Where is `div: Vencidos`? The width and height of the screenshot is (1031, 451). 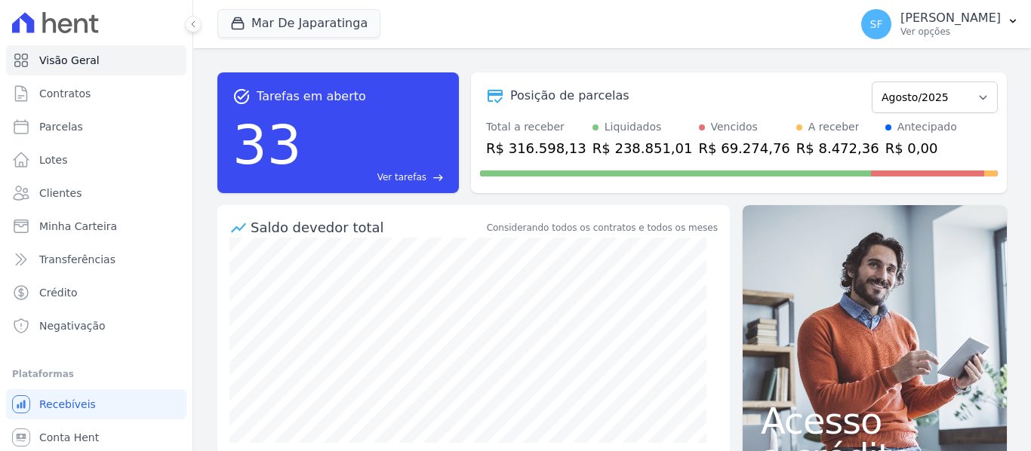 div: Vencidos is located at coordinates (734, 127).